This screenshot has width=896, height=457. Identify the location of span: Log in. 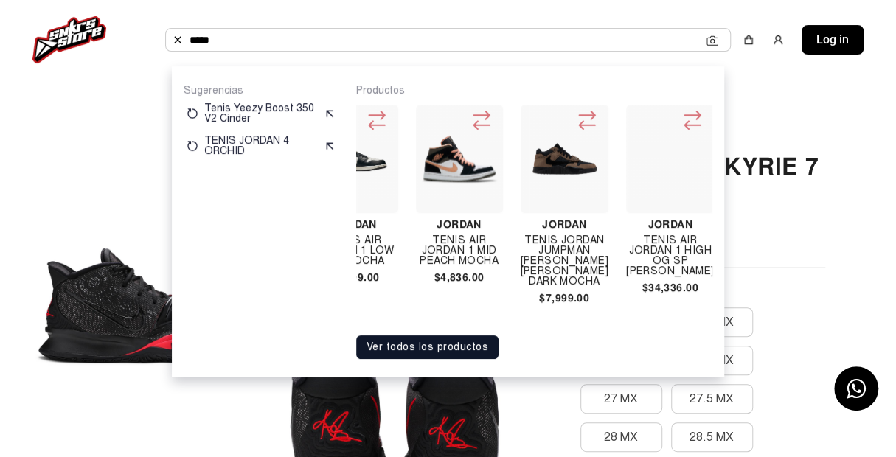
(832, 40).